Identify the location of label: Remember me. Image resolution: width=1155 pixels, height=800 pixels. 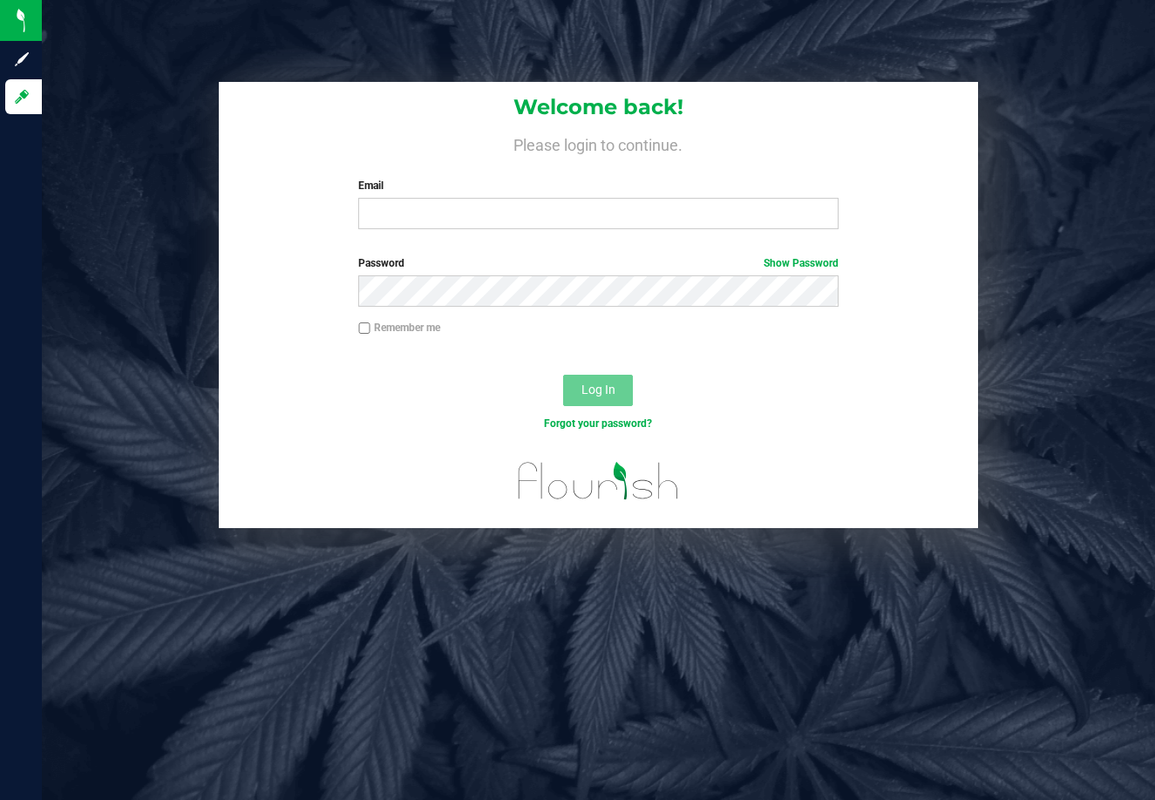
(399, 328).